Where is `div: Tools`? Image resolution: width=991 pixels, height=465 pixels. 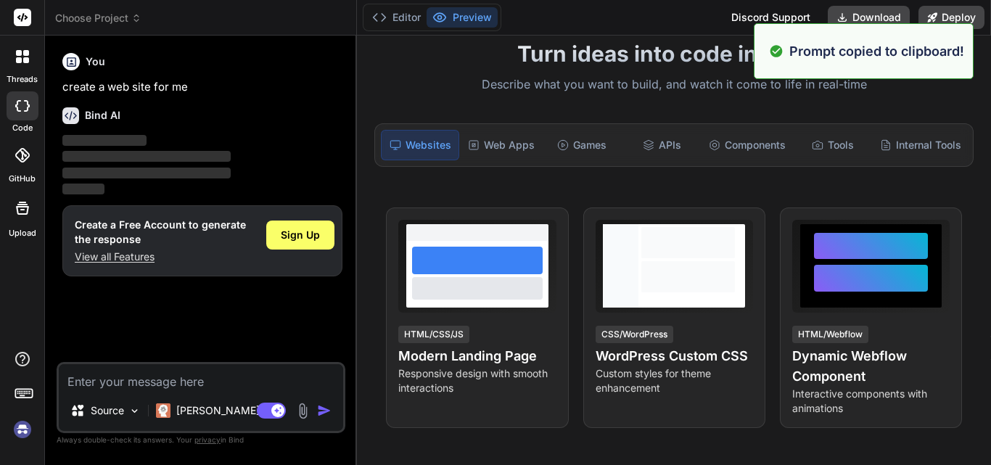 div: Tools is located at coordinates (833, 145).